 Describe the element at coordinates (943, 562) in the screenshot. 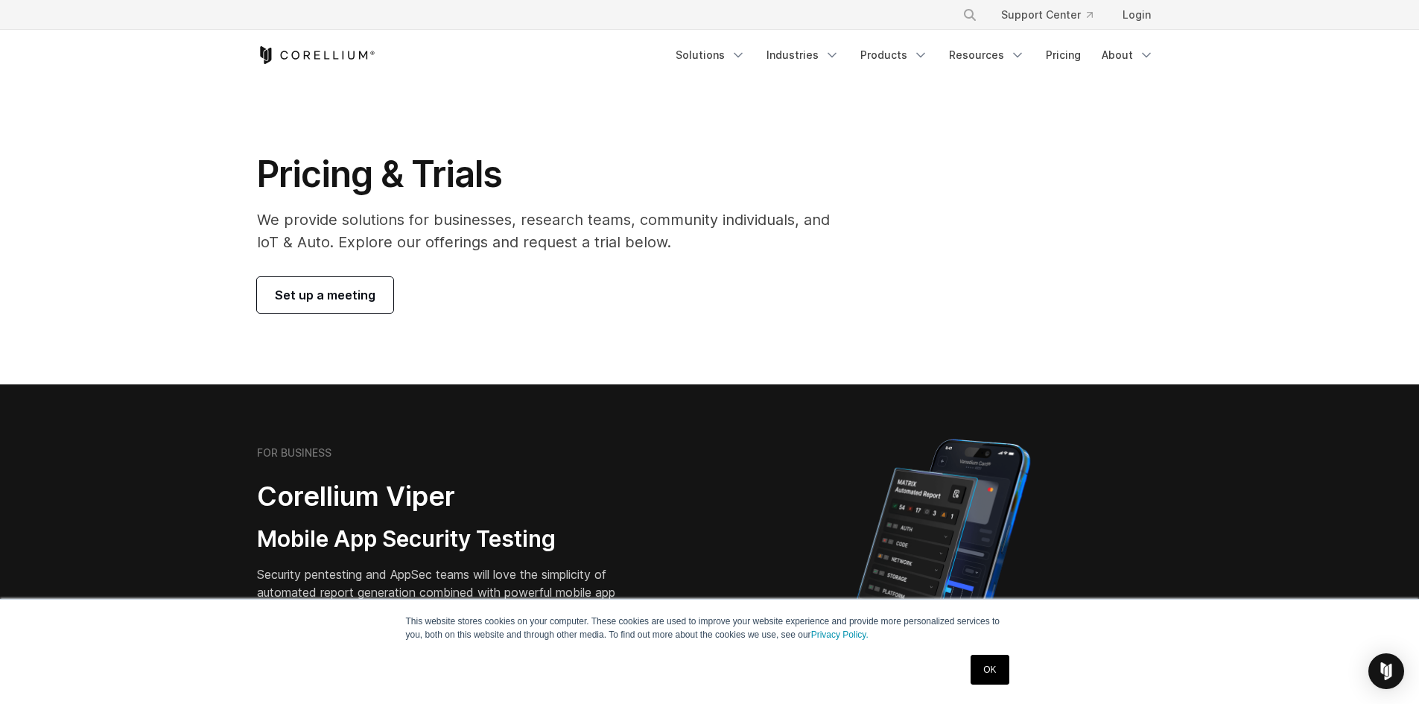

I see `img: Corellium MATRIX automated report on iPhone showing app vulnerability test results across securit...` at that location.